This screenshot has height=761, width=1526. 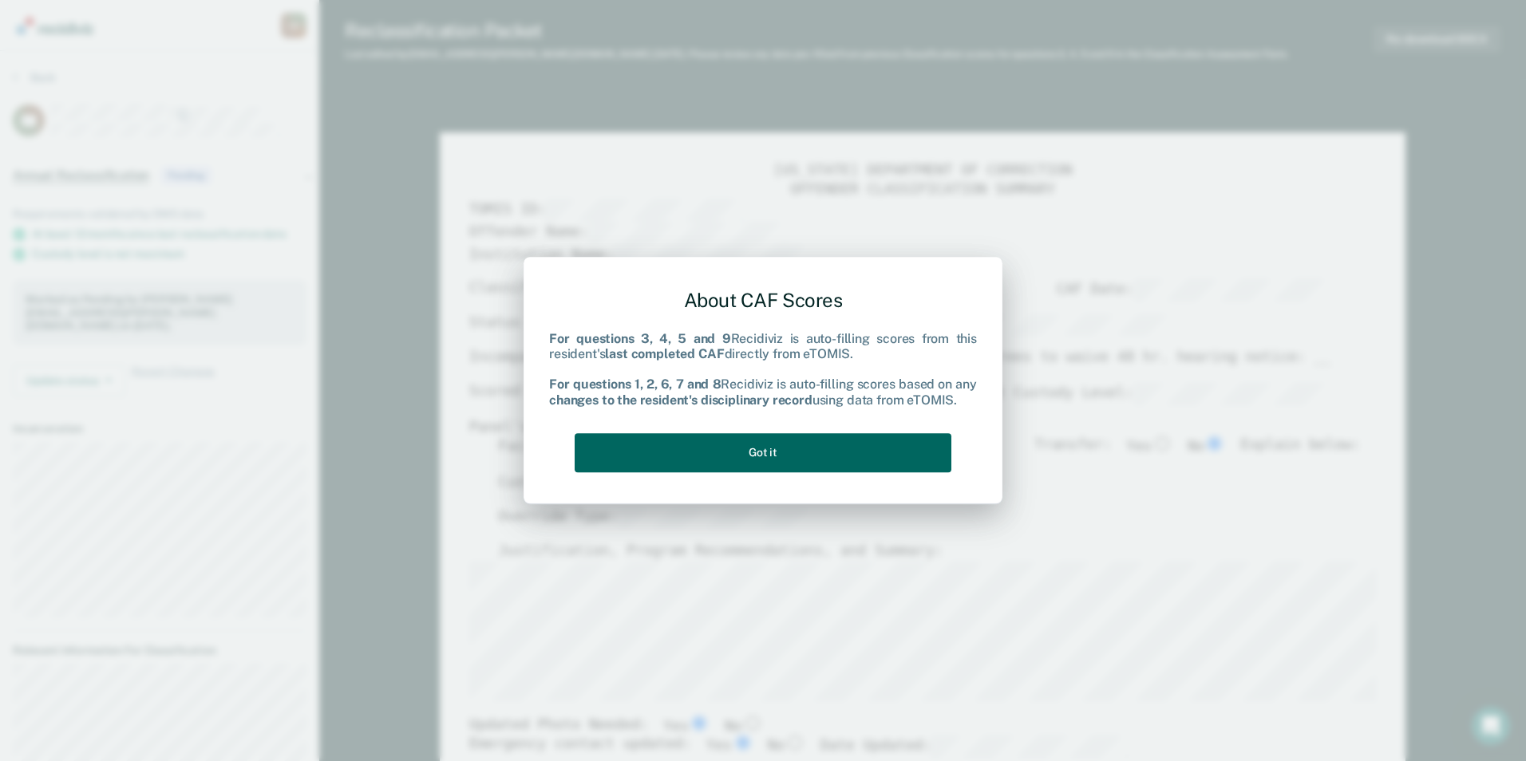 What do you see at coordinates (763, 300) in the screenshot?
I see `div: About CAF Scores` at bounding box center [763, 300].